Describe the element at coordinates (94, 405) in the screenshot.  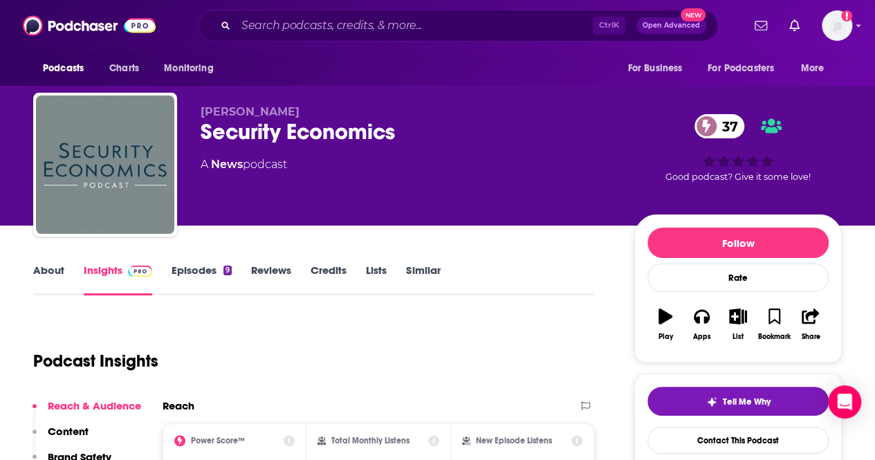
I see `p: Reach & Audience` at that location.